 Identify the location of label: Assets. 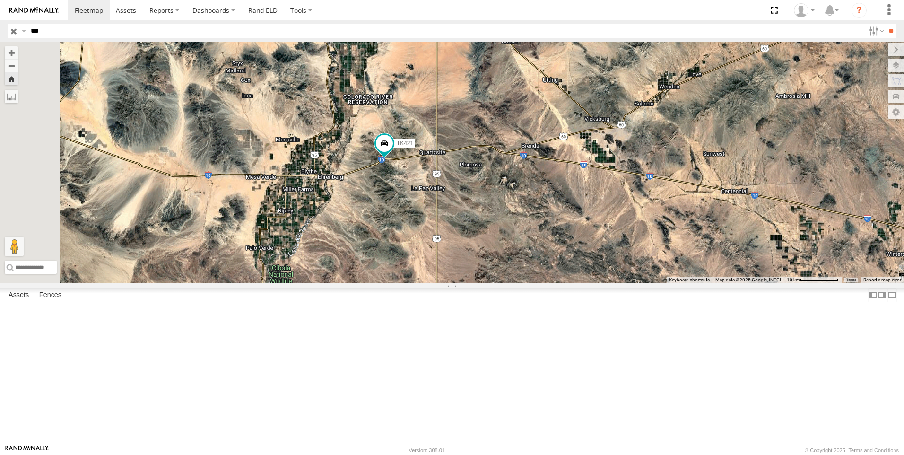
(18, 295).